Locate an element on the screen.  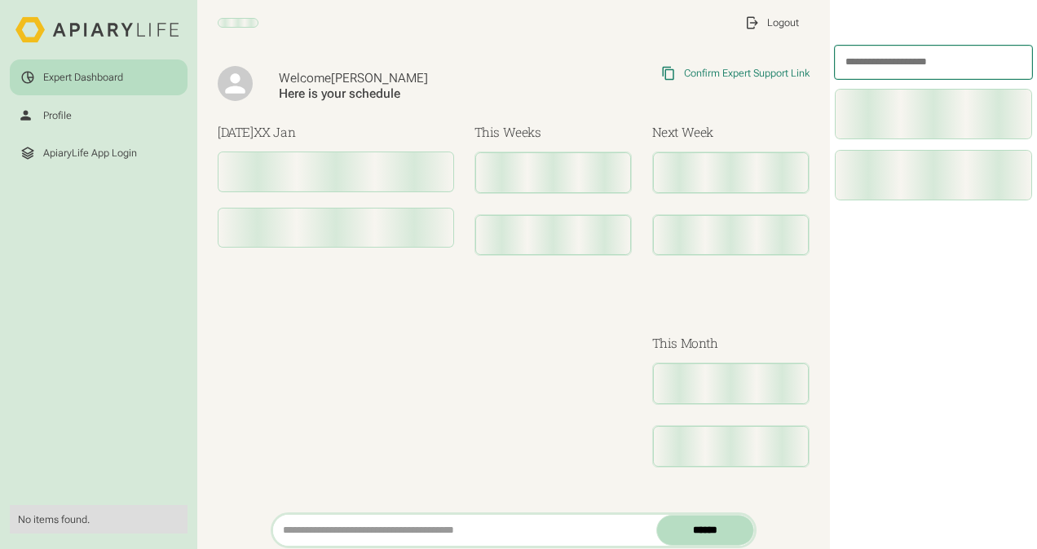
div: Confirm Expert Support Link is located at coordinates (747, 73).